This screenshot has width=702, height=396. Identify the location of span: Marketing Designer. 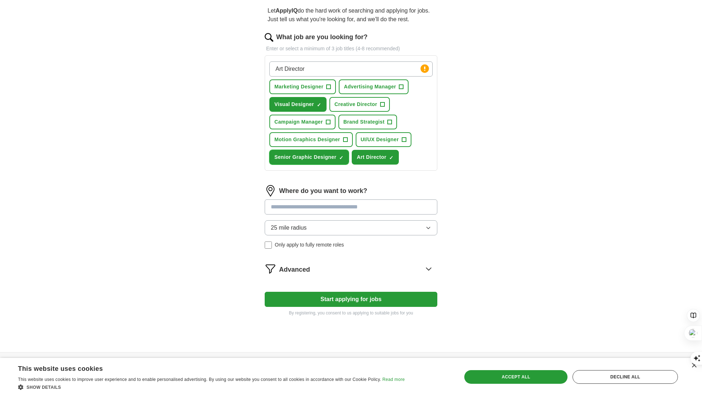
(299, 87).